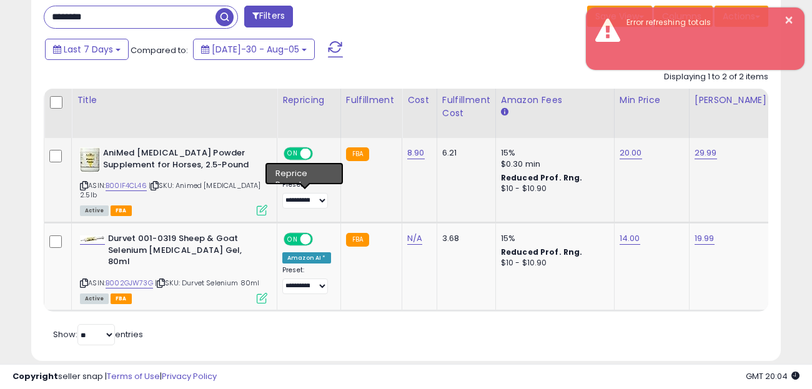 This screenshot has width=812, height=389. Describe the element at coordinates (505, 112) in the screenshot. I see `small: Amazon Fees.` at that location.